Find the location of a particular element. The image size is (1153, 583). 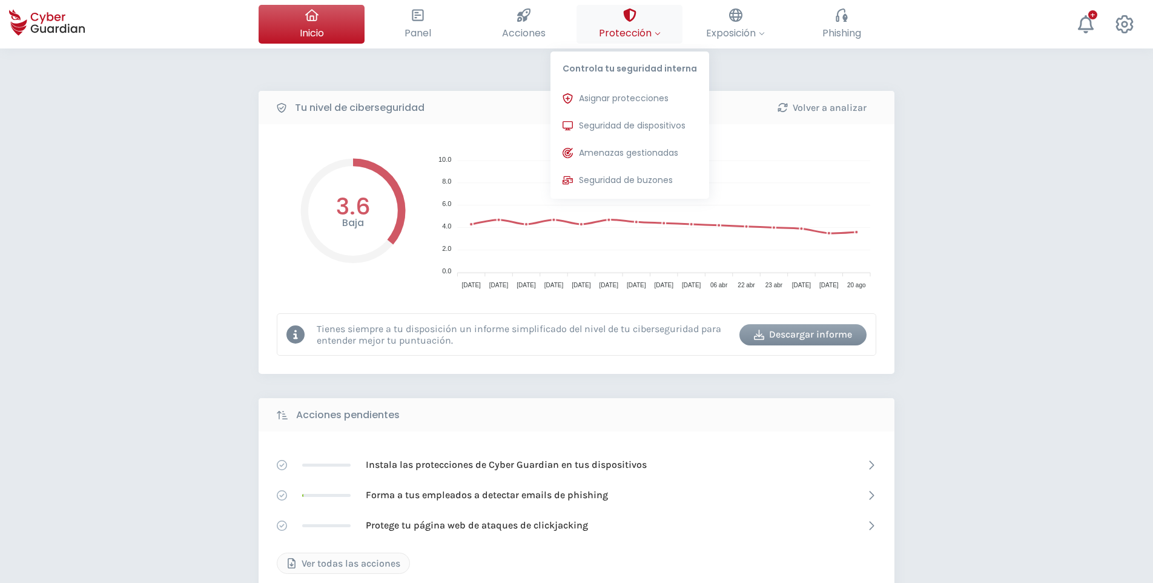

p: Protege tu página web de ataques de clickjacking is located at coordinates (477, 525).